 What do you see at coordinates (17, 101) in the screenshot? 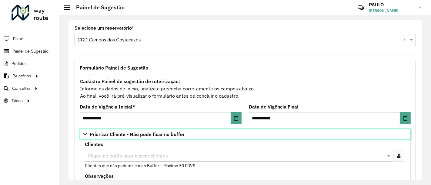
I see `font: Tático` at bounding box center [17, 101].